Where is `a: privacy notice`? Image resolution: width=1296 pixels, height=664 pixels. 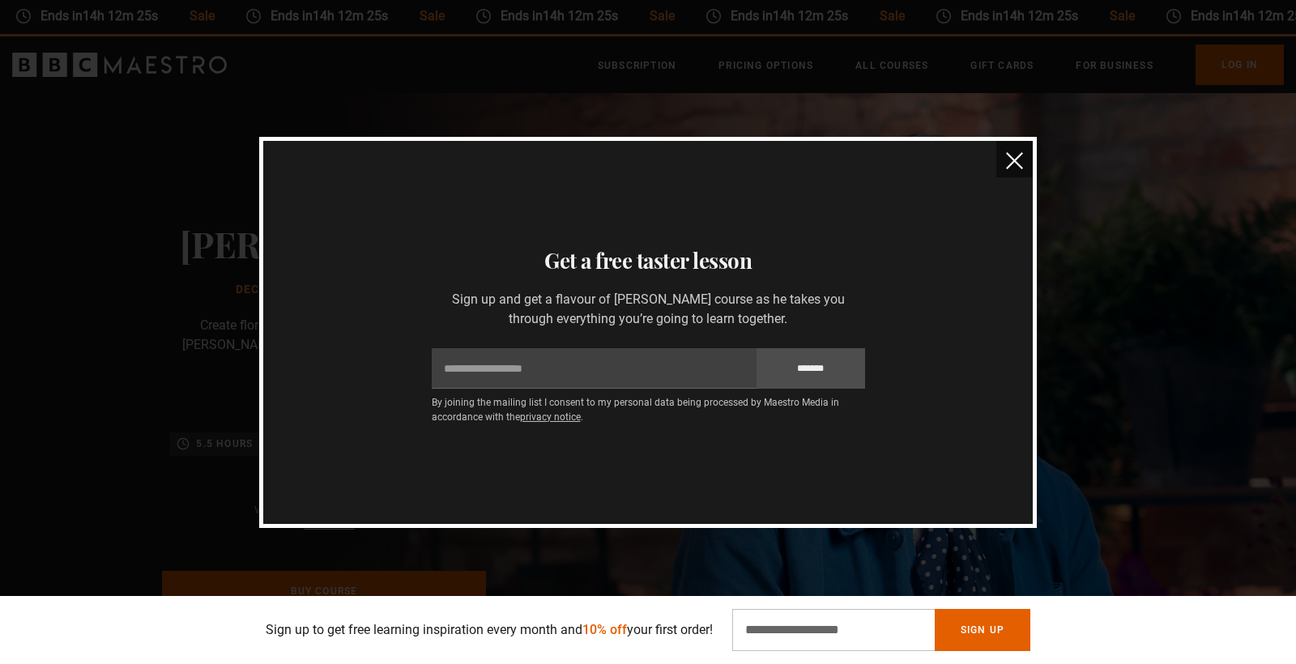 a: privacy notice is located at coordinates (550, 417).